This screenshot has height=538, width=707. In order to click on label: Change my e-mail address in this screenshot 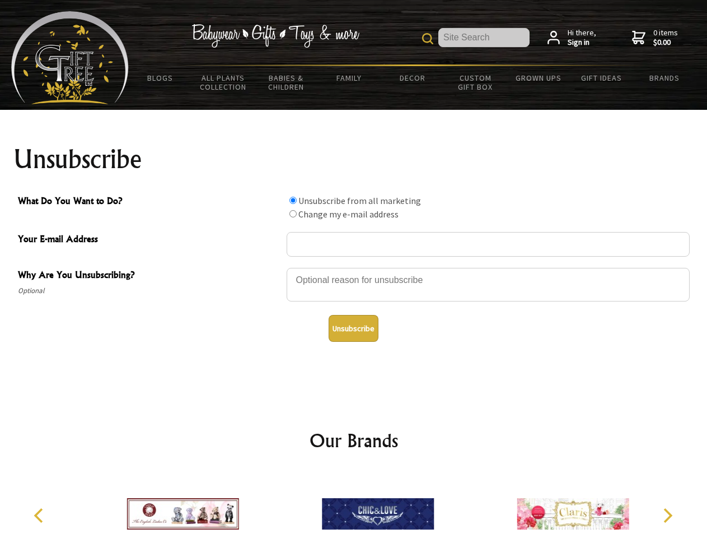, I will do `click(348, 214)`.